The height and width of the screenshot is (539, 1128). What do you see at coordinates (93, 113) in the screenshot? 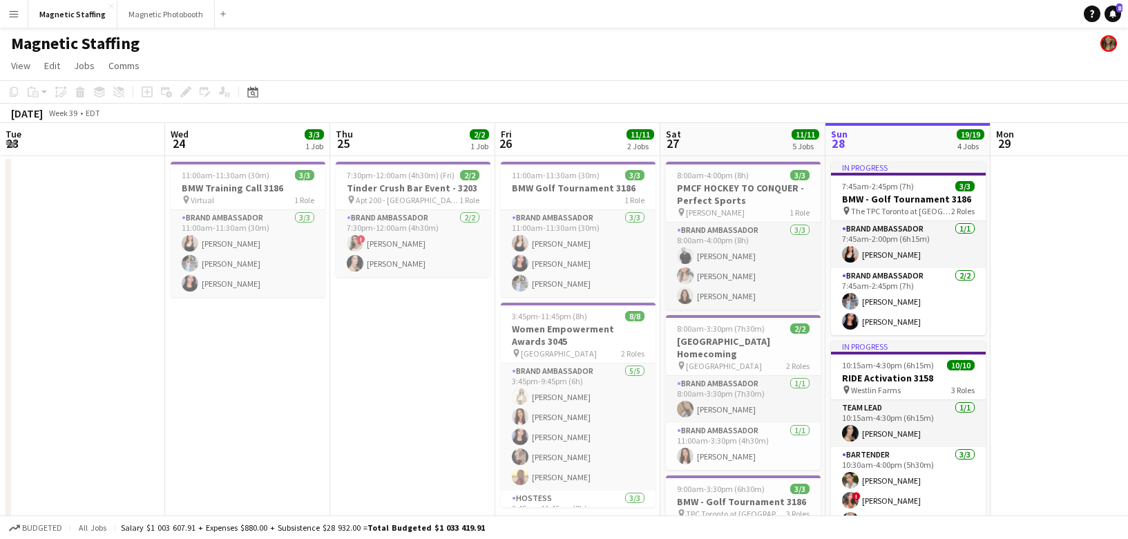
I see `div: EDT` at bounding box center [93, 113].